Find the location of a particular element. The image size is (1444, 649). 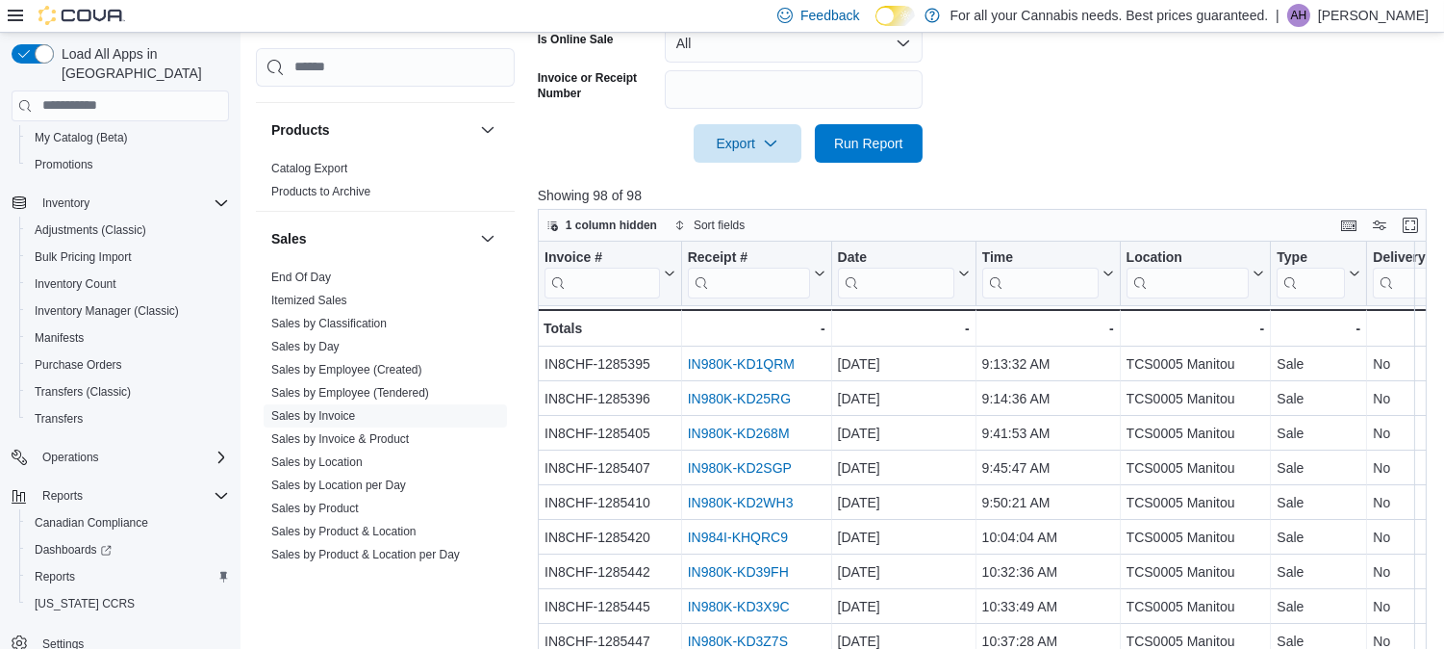

span: End Of Day is located at coordinates (301, 277).